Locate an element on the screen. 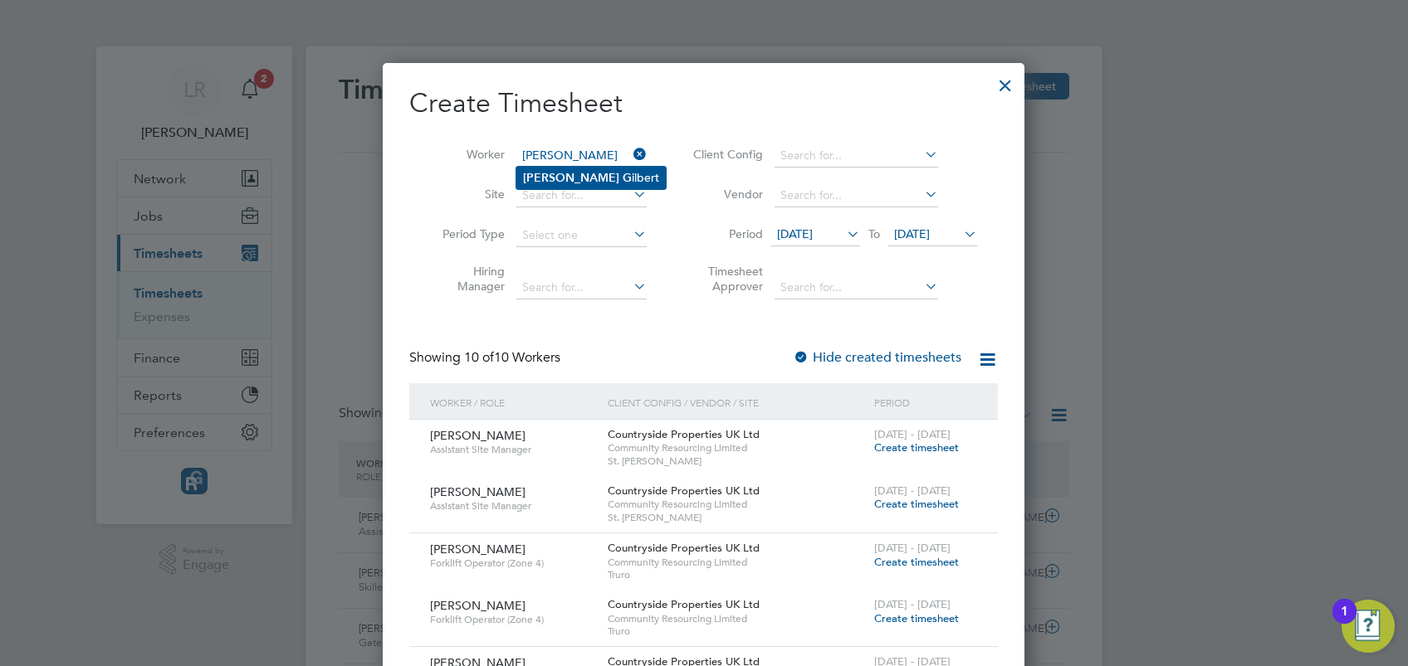  div: 1 is located at coordinates (1344, 622).